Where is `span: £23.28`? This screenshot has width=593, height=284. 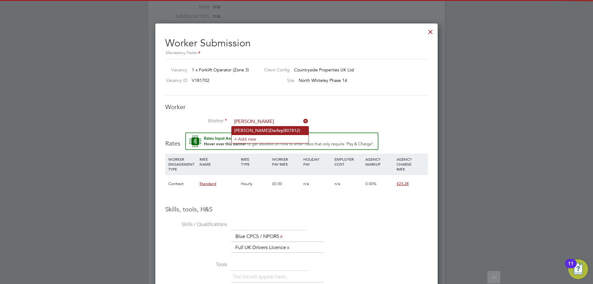 span: £23.28 is located at coordinates (403, 184).